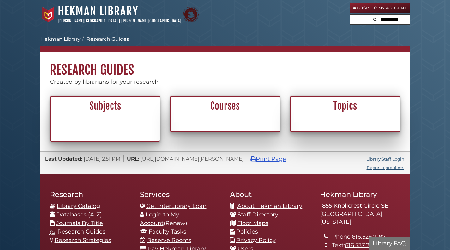  I want to click on a: Privacy Policy, so click(256, 240).